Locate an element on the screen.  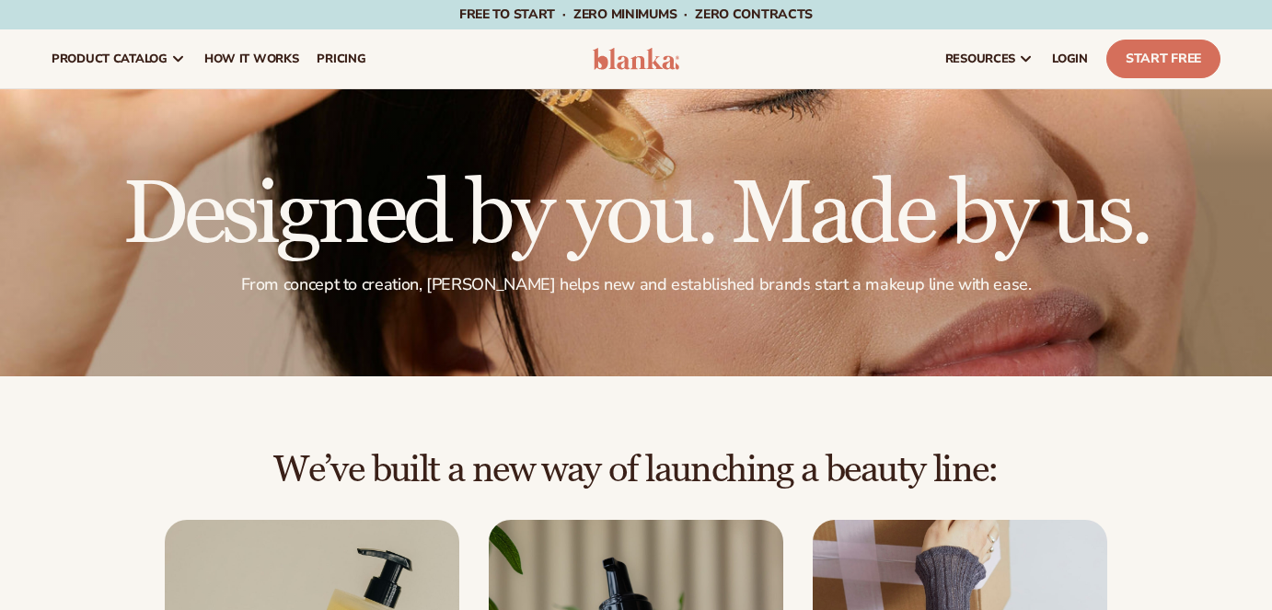
a: product catalog is located at coordinates (119, 59).